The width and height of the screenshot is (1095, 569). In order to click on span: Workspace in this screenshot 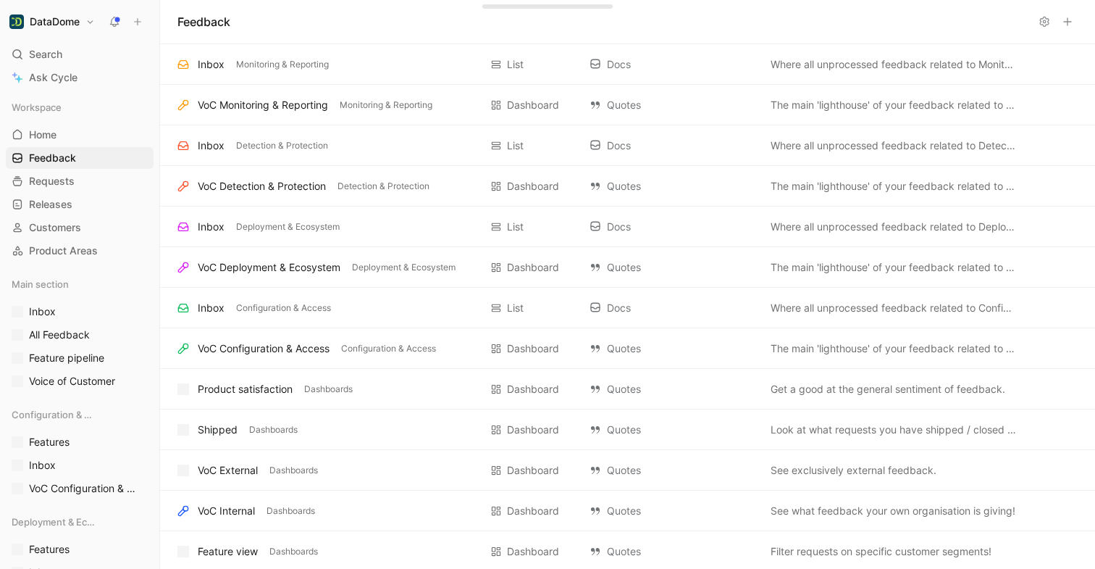, I will do `click(36, 107)`.